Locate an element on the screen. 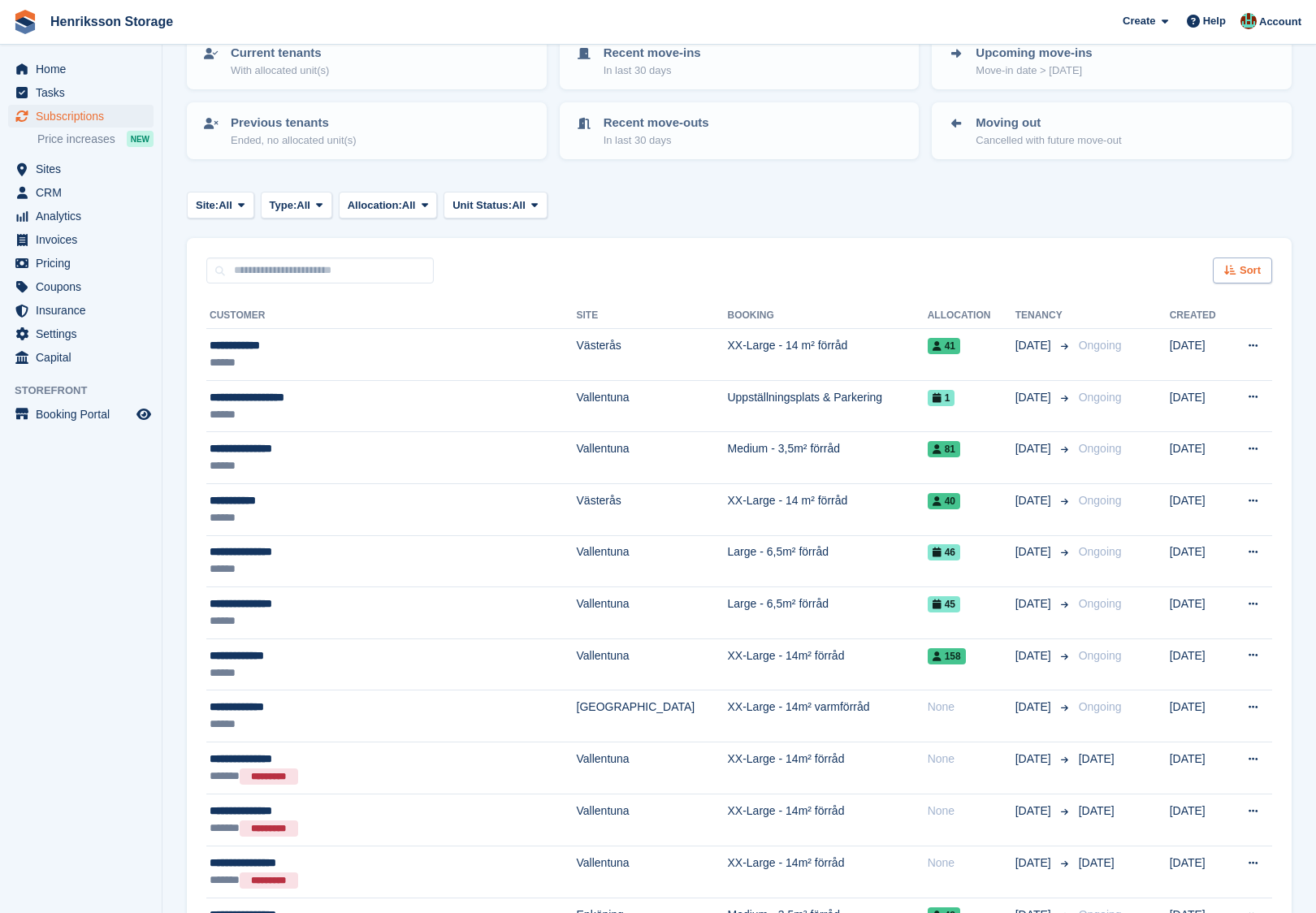 Image resolution: width=1316 pixels, height=913 pixels. td: Uppställningsplats & Parkering is located at coordinates (827, 407).